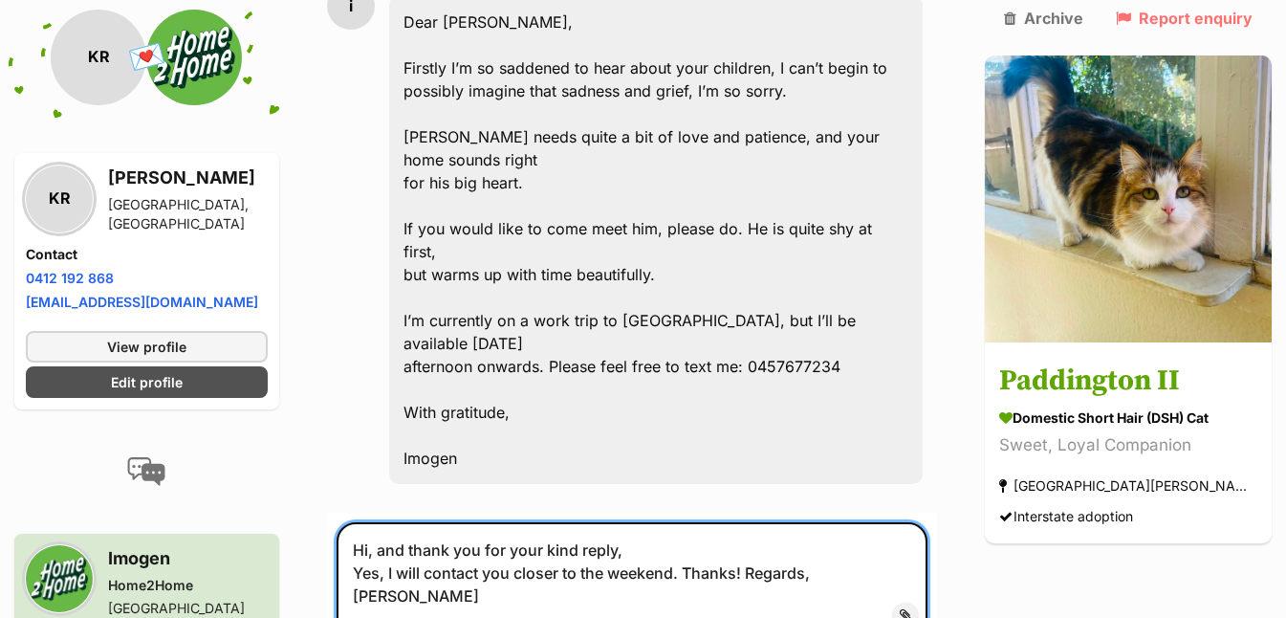  I want to click on span: Edit profile, so click(146, 382).